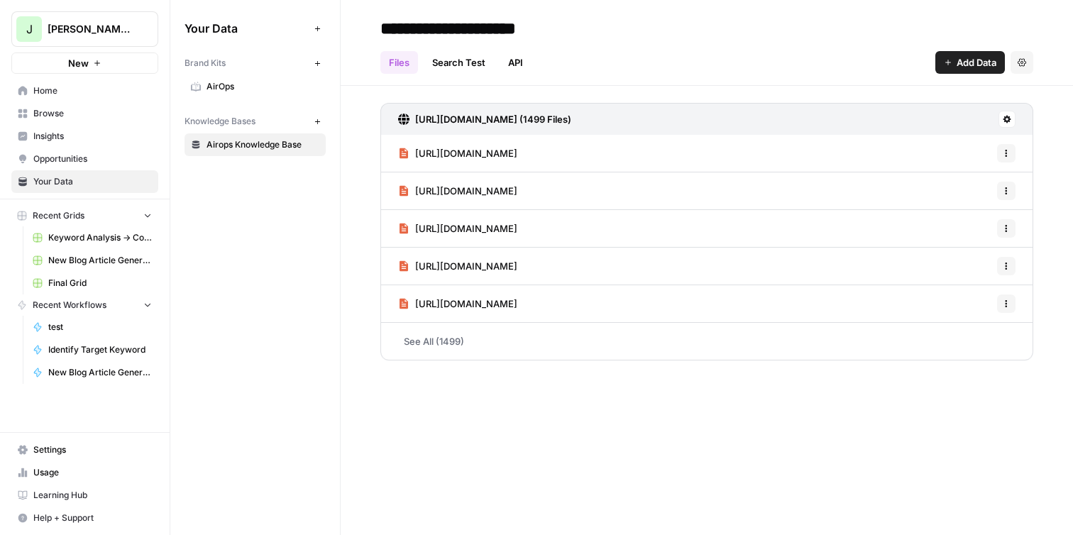 Image resolution: width=1073 pixels, height=535 pixels. What do you see at coordinates (92, 518) in the screenshot?
I see `span: Help + Support` at bounding box center [92, 518].